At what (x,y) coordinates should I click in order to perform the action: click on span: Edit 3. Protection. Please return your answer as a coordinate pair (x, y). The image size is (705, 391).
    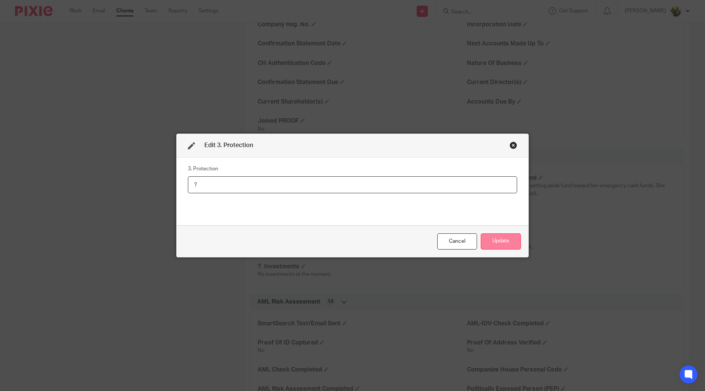
    Looking at the image, I should click on (229, 145).